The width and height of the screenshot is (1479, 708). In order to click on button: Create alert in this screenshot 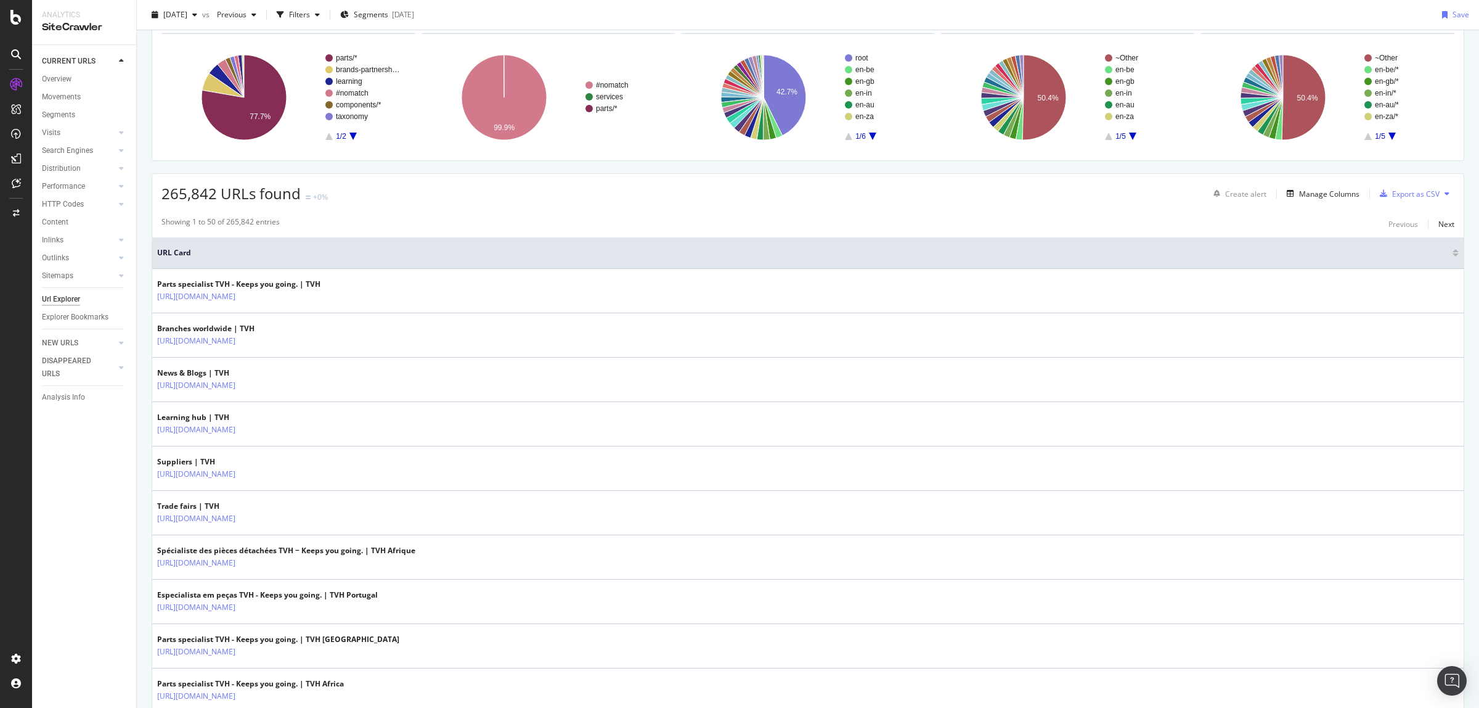, I will do `click(1238, 194)`.